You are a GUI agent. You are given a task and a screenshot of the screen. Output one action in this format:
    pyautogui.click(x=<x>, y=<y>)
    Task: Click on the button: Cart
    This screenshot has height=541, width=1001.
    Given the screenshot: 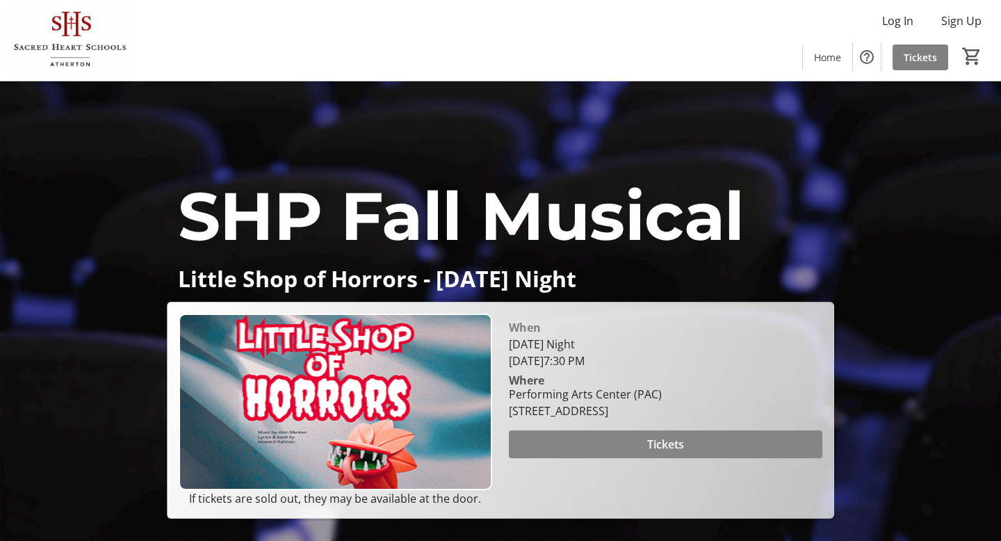 What is the action you would take?
    pyautogui.click(x=972, y=56)
    